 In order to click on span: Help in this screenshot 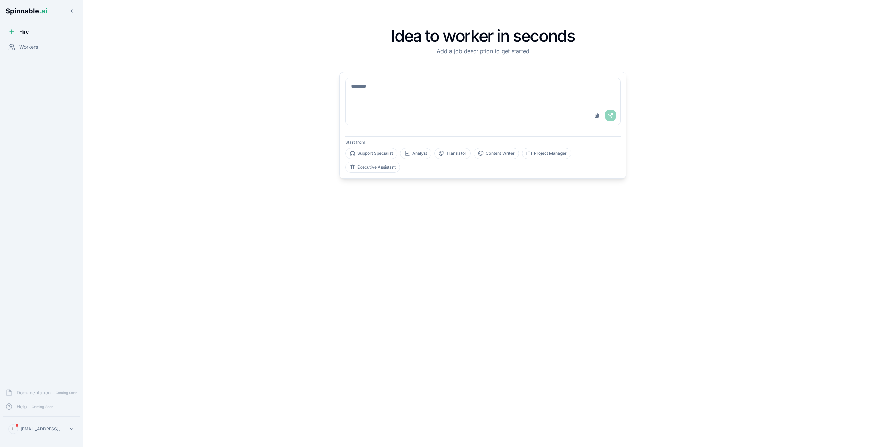, I will do `click(22, 406)`.